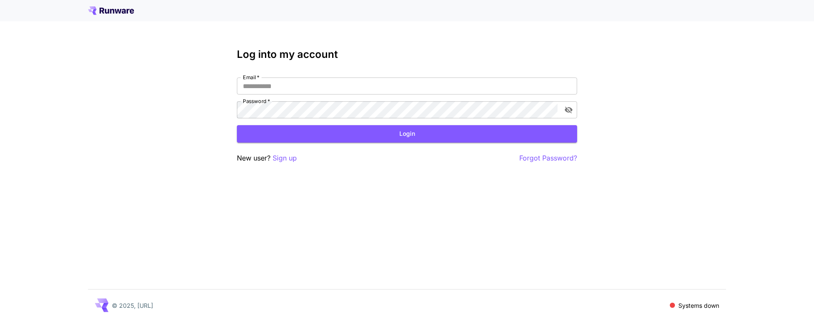  I want to click on p: Sign up, so click(285, 158).